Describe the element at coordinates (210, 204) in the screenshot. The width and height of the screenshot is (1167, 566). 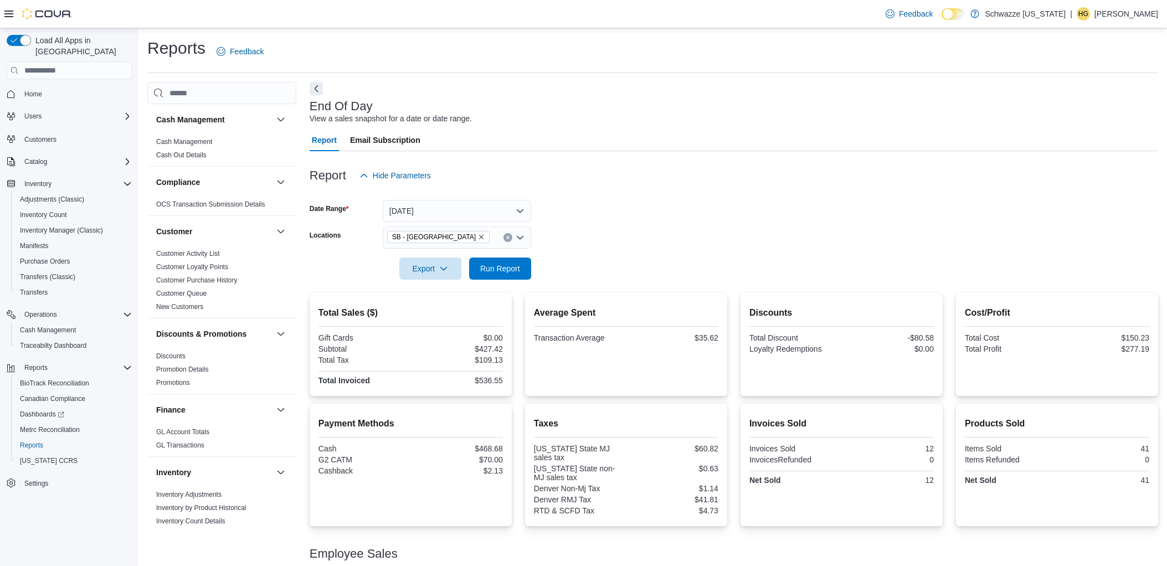
I see `span: OCS Transaction Submission Details` at that location.